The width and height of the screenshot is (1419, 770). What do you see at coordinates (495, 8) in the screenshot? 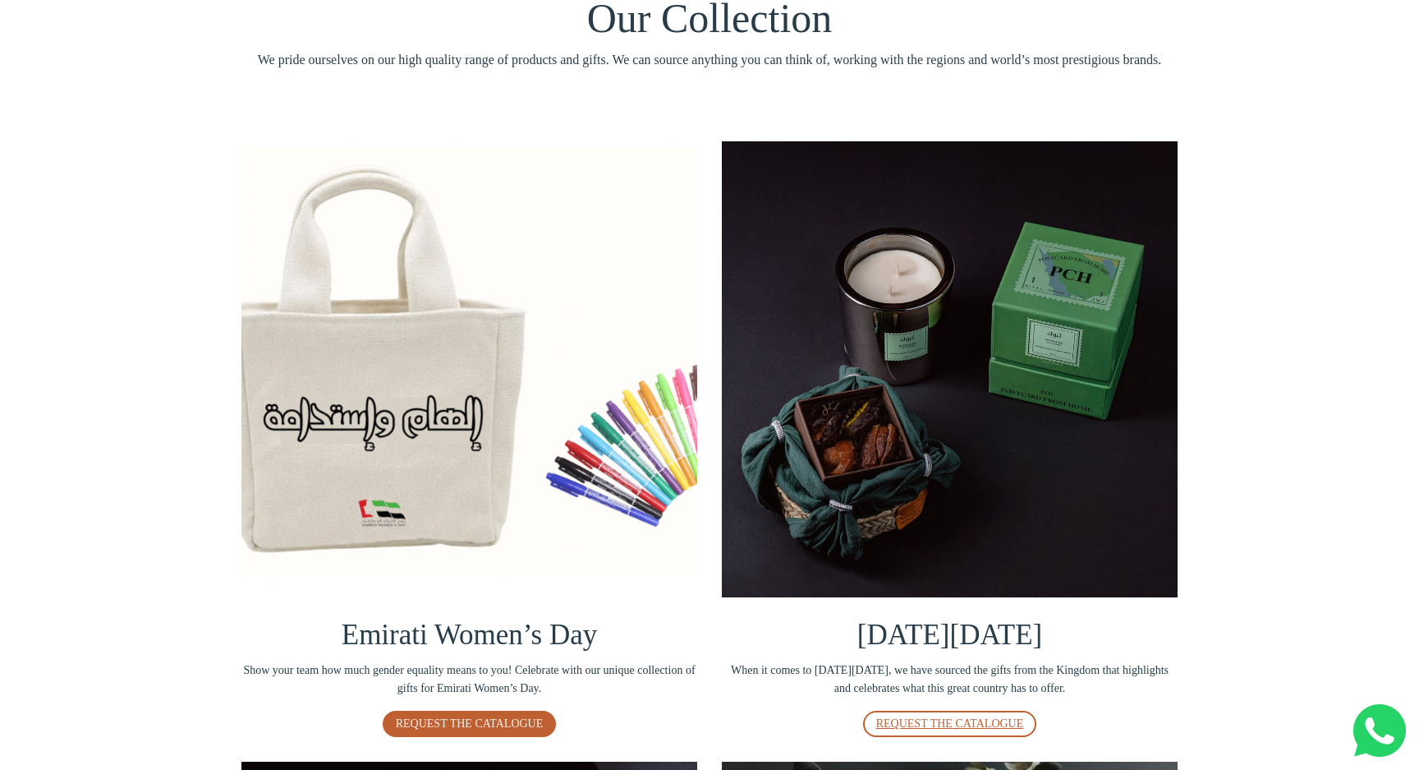
I see `span: Last name` at bounding box center [495, 8].